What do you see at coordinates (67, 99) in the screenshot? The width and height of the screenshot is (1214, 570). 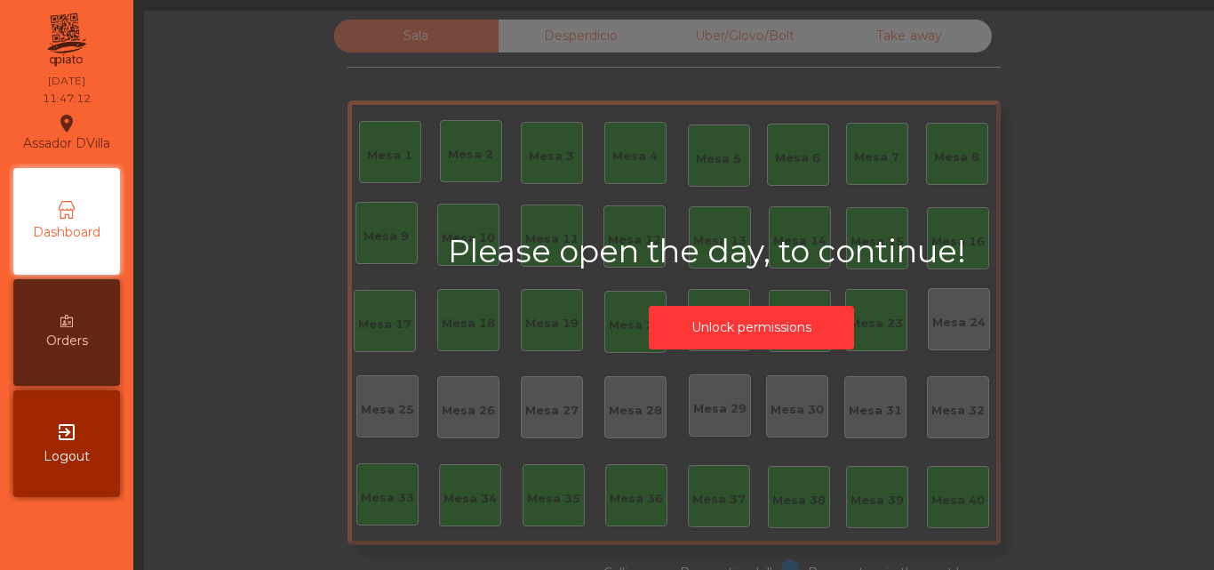 I see `div: 11:47:12` at bounding box center [67, 99].